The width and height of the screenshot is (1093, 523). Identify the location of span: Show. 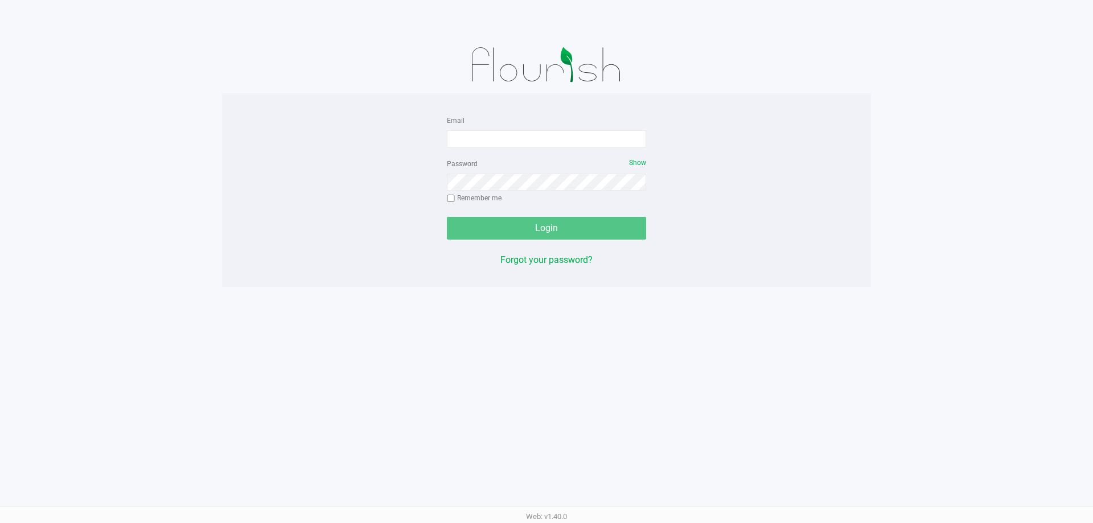
(637, 163).